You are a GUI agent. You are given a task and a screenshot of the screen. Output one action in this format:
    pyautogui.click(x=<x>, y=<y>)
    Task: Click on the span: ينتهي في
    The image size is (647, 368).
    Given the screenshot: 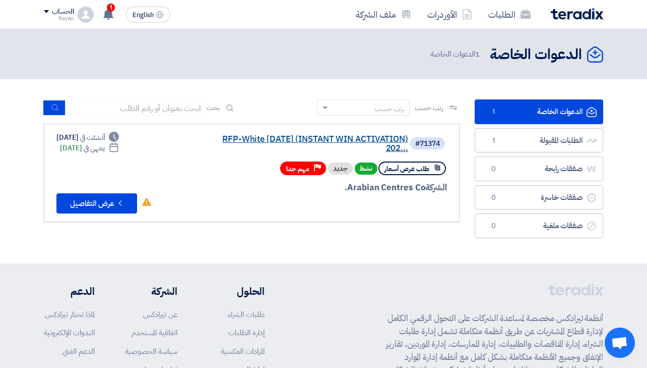 What is the action you would take?
    pyautogui.click(x=94, y=148)
    